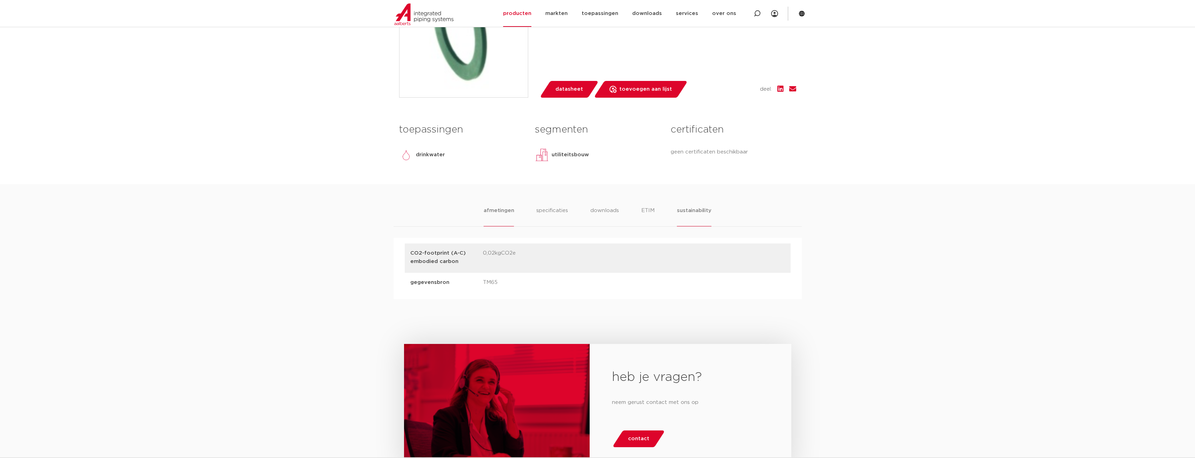 The height and width of the screenshot is (458, 1195). I want to click on p: geen certificaten beschikbaar, so click(733, 152).